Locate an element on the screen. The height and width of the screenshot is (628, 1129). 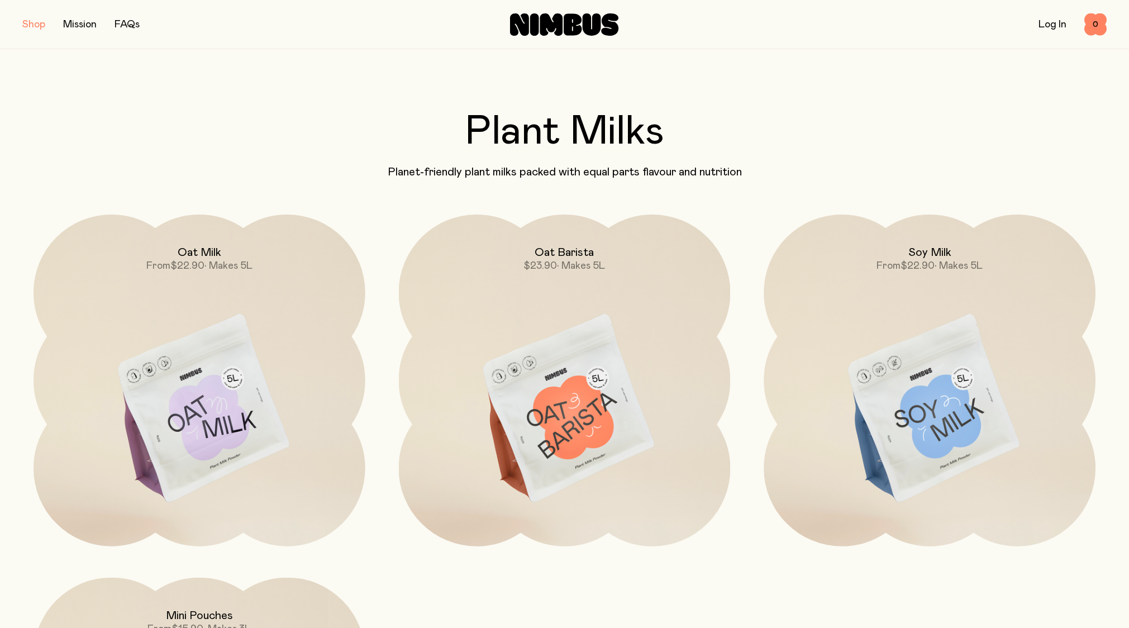
a: Oat Barista$23.90• Makes 5L is located at coordinates (565, 380).